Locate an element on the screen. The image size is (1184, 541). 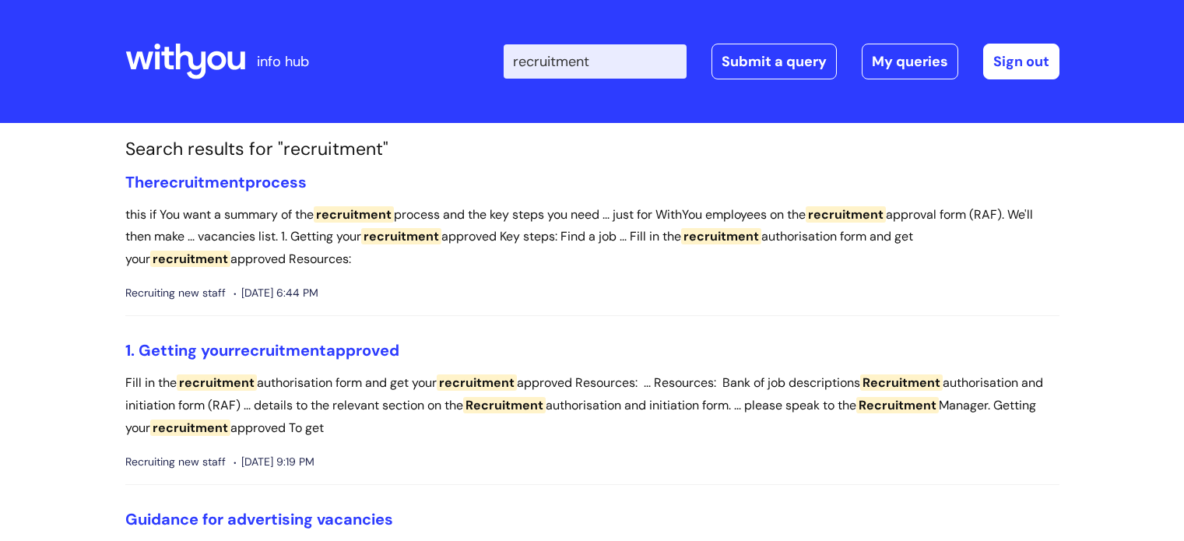
h1: Search results for "recruitment" is located at coordinates (592, 149).